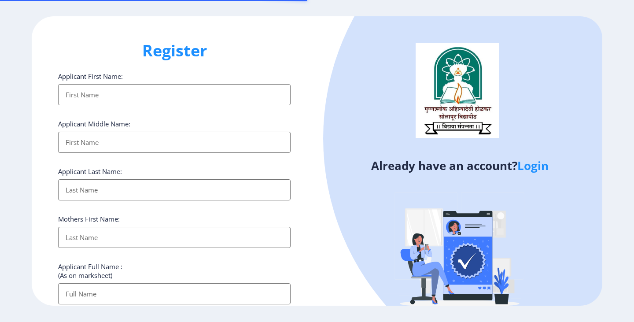  Describe the element at coordinates (174, 51) in the screenshot. I see `h1: Register` at that location.